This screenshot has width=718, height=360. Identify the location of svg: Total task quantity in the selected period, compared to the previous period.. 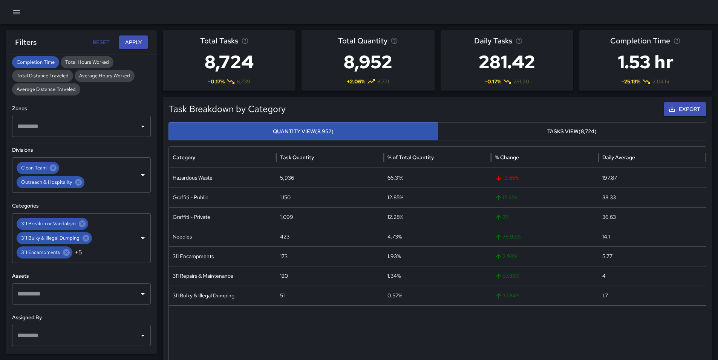
(394, 41).